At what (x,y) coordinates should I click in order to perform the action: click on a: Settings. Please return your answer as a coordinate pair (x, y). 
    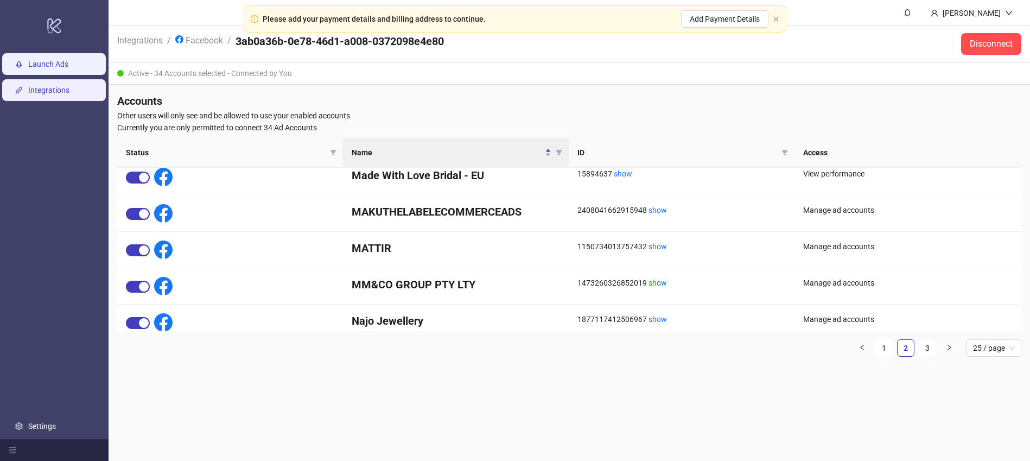
    Looking at the image, I should click on (42, 426).